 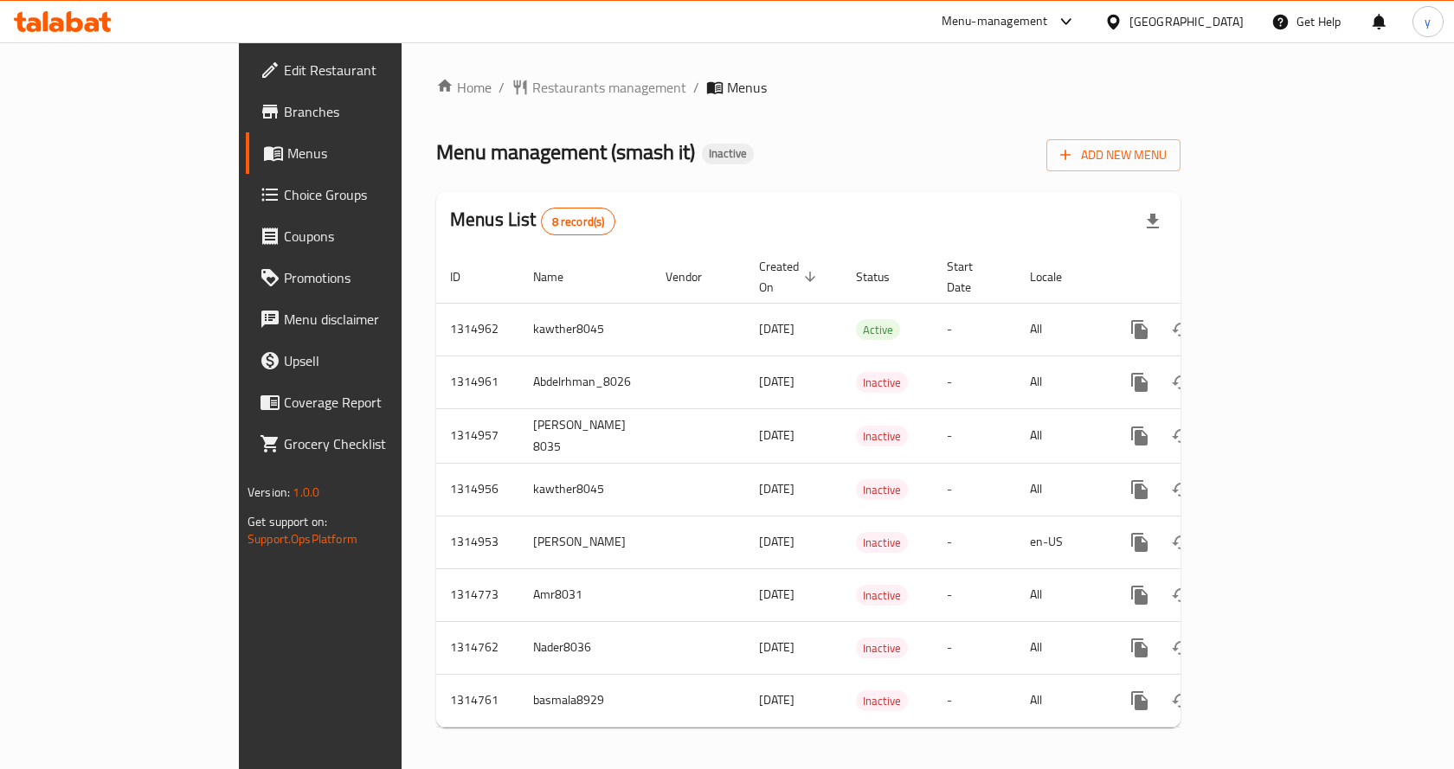 I want to click on td: basmala8929, so click(x=585, y=700).